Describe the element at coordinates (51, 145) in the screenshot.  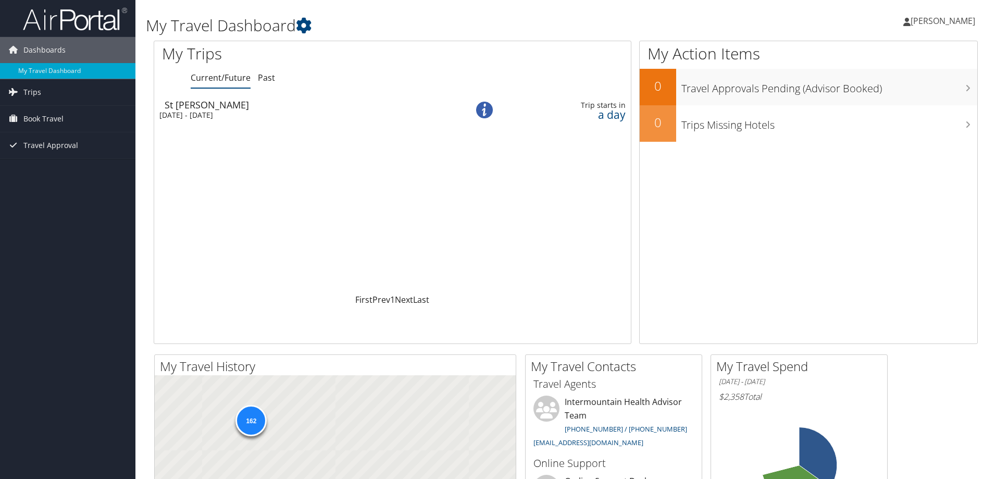
I see `span: Travel Approval` at that location.